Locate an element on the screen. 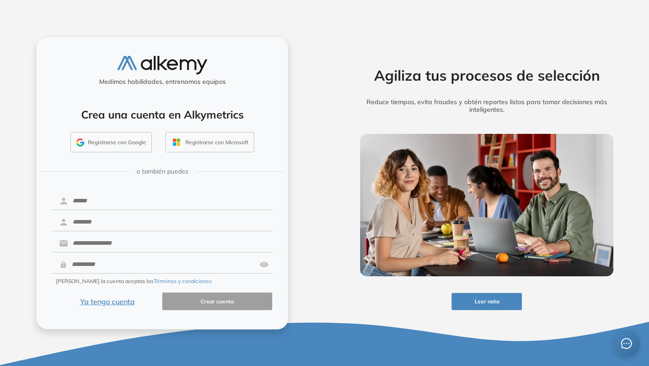  img: img-more-info is located at coordinates (487, 205).